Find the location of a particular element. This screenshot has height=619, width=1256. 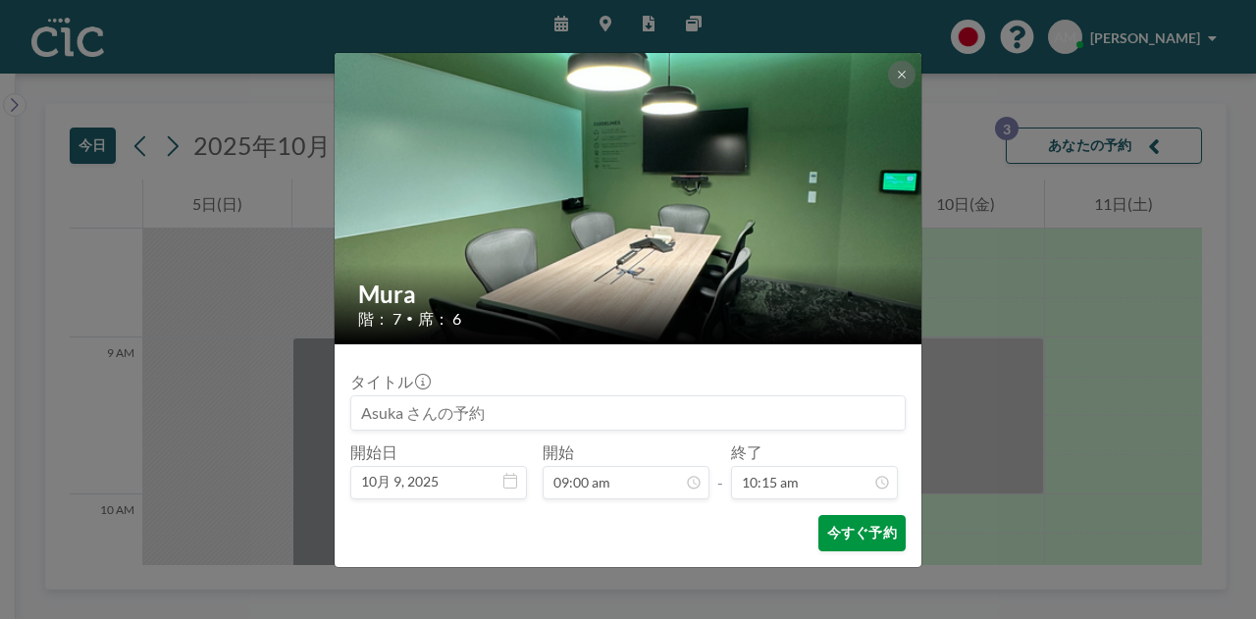

label: 開始日 is located at coordinates (374, 452).